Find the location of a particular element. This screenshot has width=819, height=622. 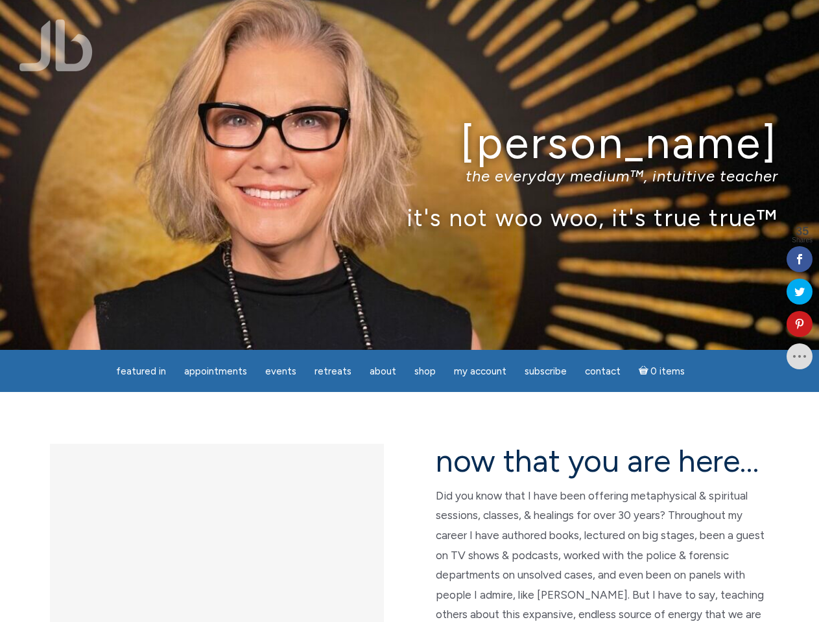

span: About is located at coordinates (382, 371).